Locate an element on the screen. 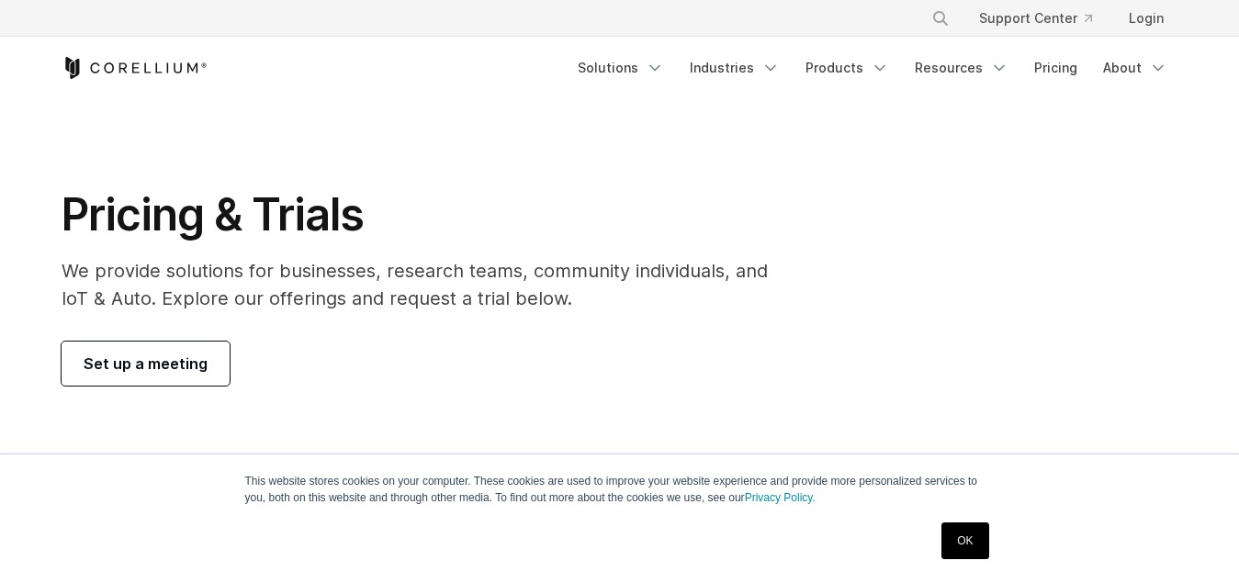  a: Corellium Home is located at coordinates (134, 68).